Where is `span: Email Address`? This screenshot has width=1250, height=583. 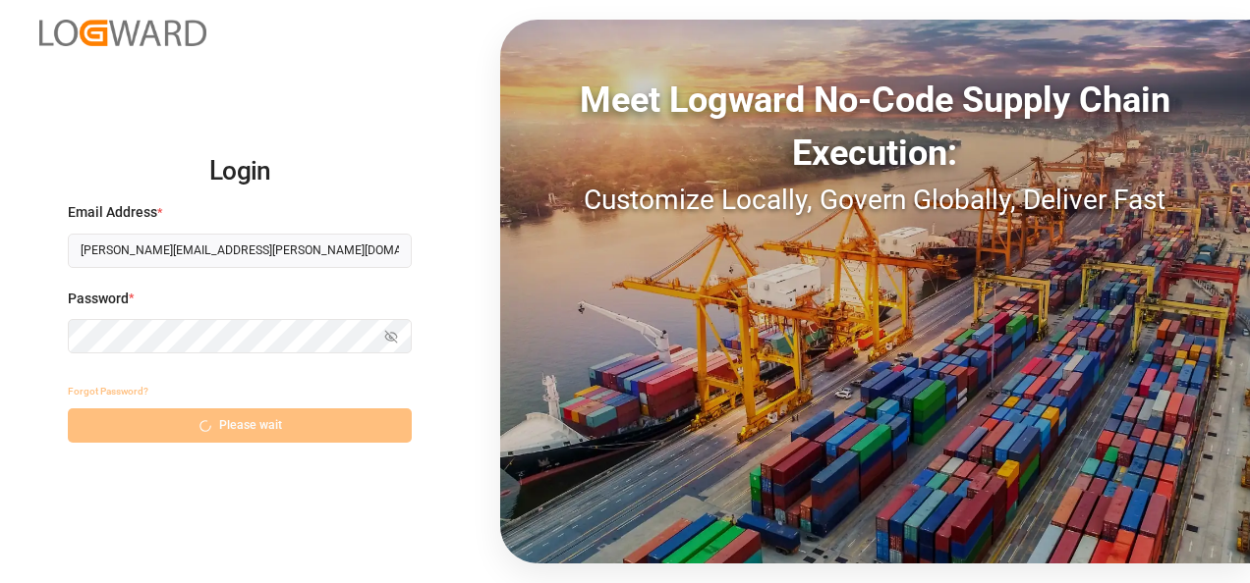 span: Email Address is located at coordinates (112, 212).